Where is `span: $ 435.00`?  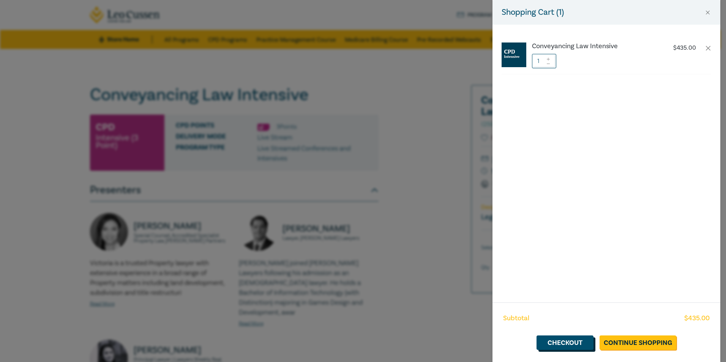
span: $ 435.00 is located at coordinates (696, 318).